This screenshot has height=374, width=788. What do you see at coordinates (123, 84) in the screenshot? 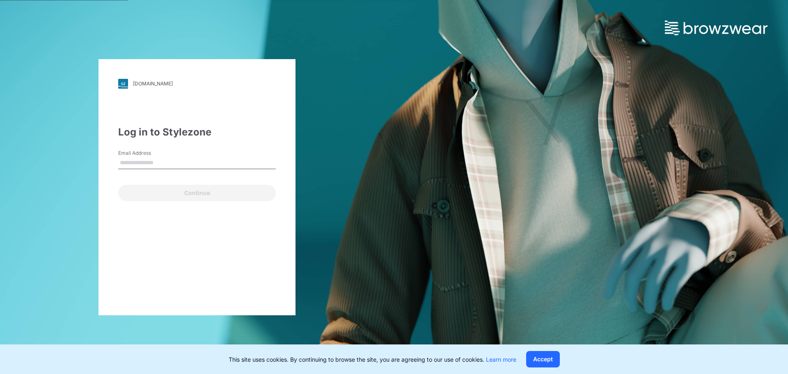
I see `img: svg+xml;base64,PHN2ZyB3aWR0aD0iMjgiIGhlaWdodD0iMjgiIHZpZXdCb3g9IjAgMCAyOCAyOCIgZmlsbD0ibm9uZSIgeG...` at bounding box center [123, 84].